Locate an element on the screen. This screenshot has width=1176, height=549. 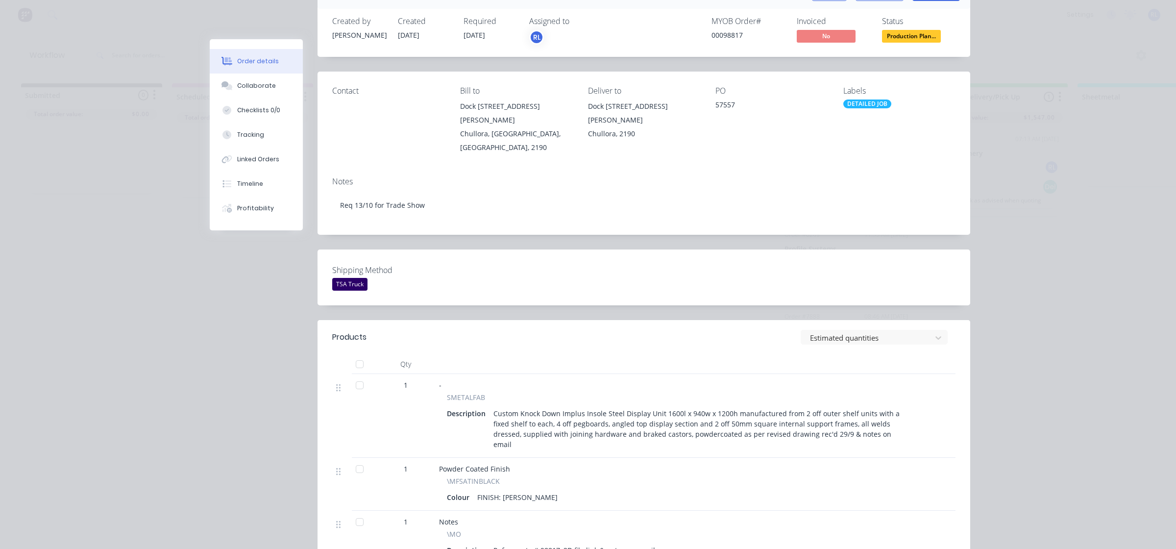
div: 57557 is located at coordinates (771, 106).